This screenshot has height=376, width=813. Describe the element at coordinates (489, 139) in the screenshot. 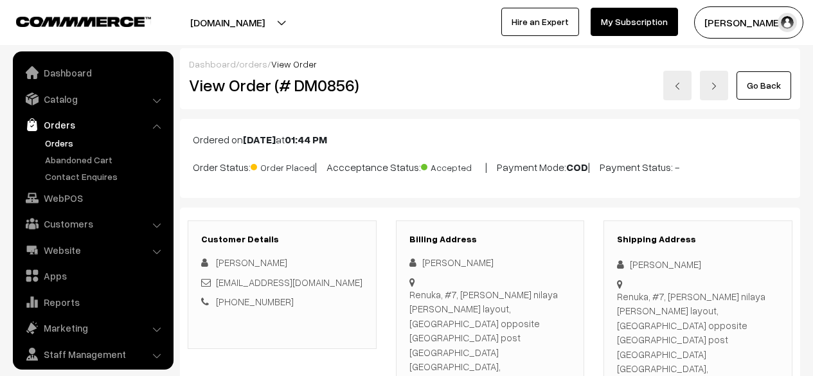

I see `p: Ordered on at` at that location.